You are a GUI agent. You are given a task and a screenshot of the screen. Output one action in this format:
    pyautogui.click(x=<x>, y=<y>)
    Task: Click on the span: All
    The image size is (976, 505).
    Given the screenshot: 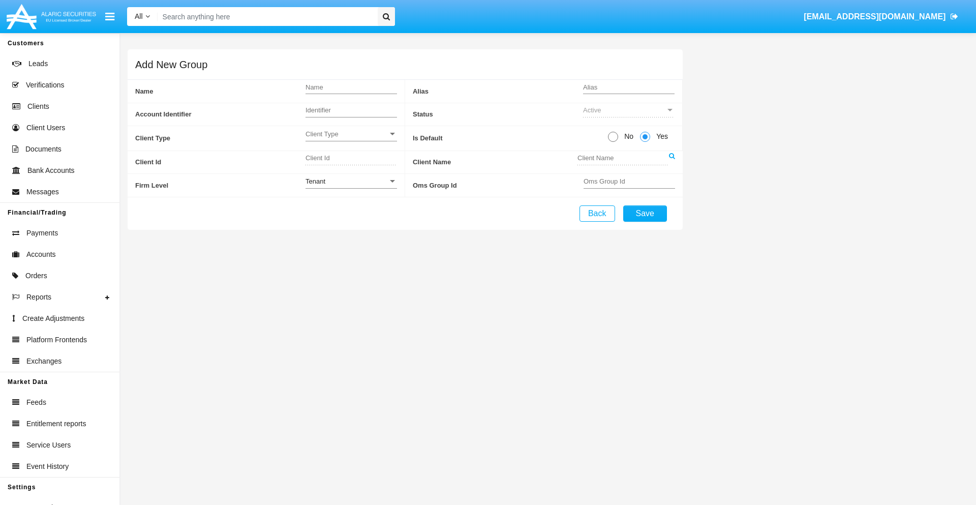 What is the action you would take?
    pyautogui.click(x=139, y=16)
    